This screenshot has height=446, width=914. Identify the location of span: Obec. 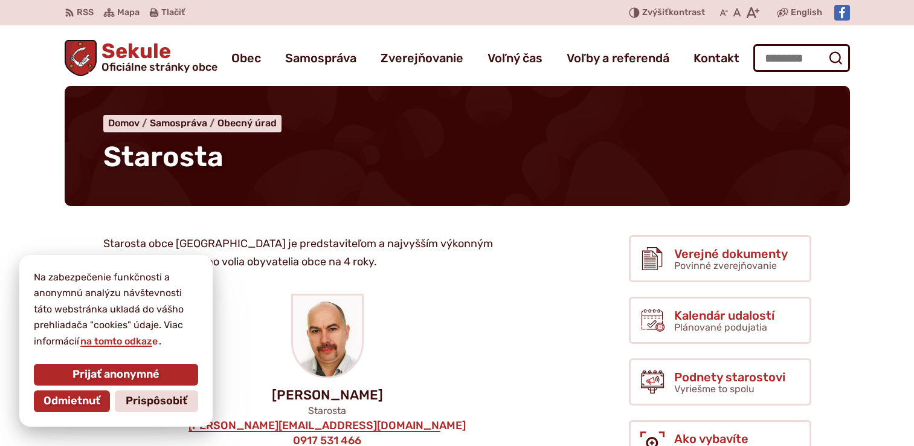
(246, 58).